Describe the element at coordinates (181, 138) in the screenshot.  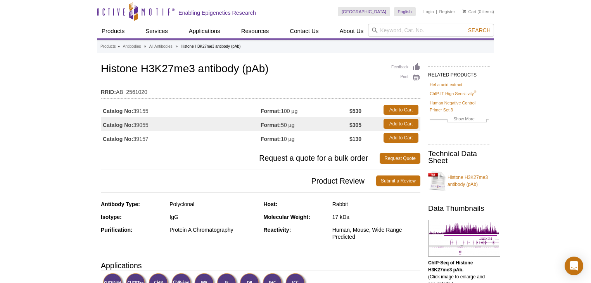
I see `td: 39157` at that location.